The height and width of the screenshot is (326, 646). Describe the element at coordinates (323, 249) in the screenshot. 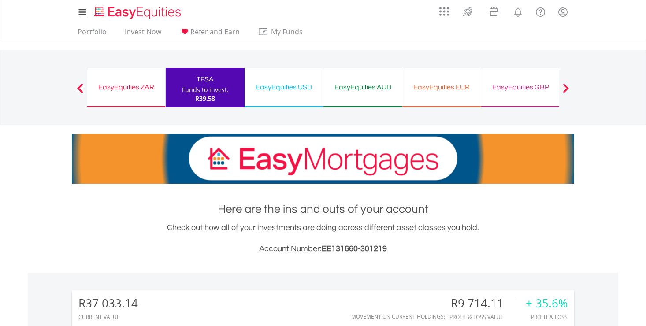

I see `h3: Account Number:` at that location.